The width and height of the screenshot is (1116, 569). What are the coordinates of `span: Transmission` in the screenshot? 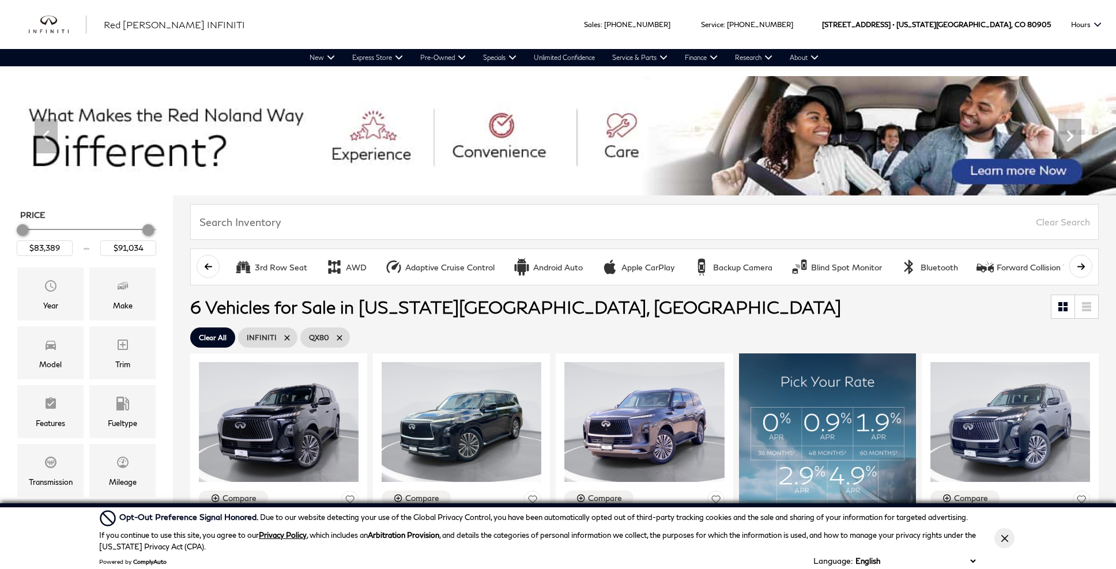 It's located at (51, 464).